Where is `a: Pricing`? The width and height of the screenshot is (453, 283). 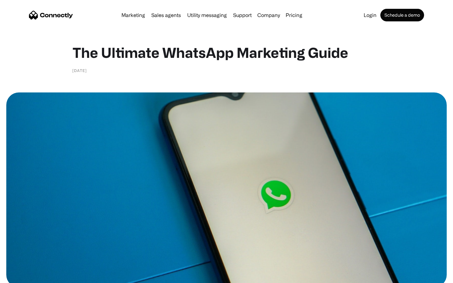
a: Pricing is located at coordinates (294, 15).